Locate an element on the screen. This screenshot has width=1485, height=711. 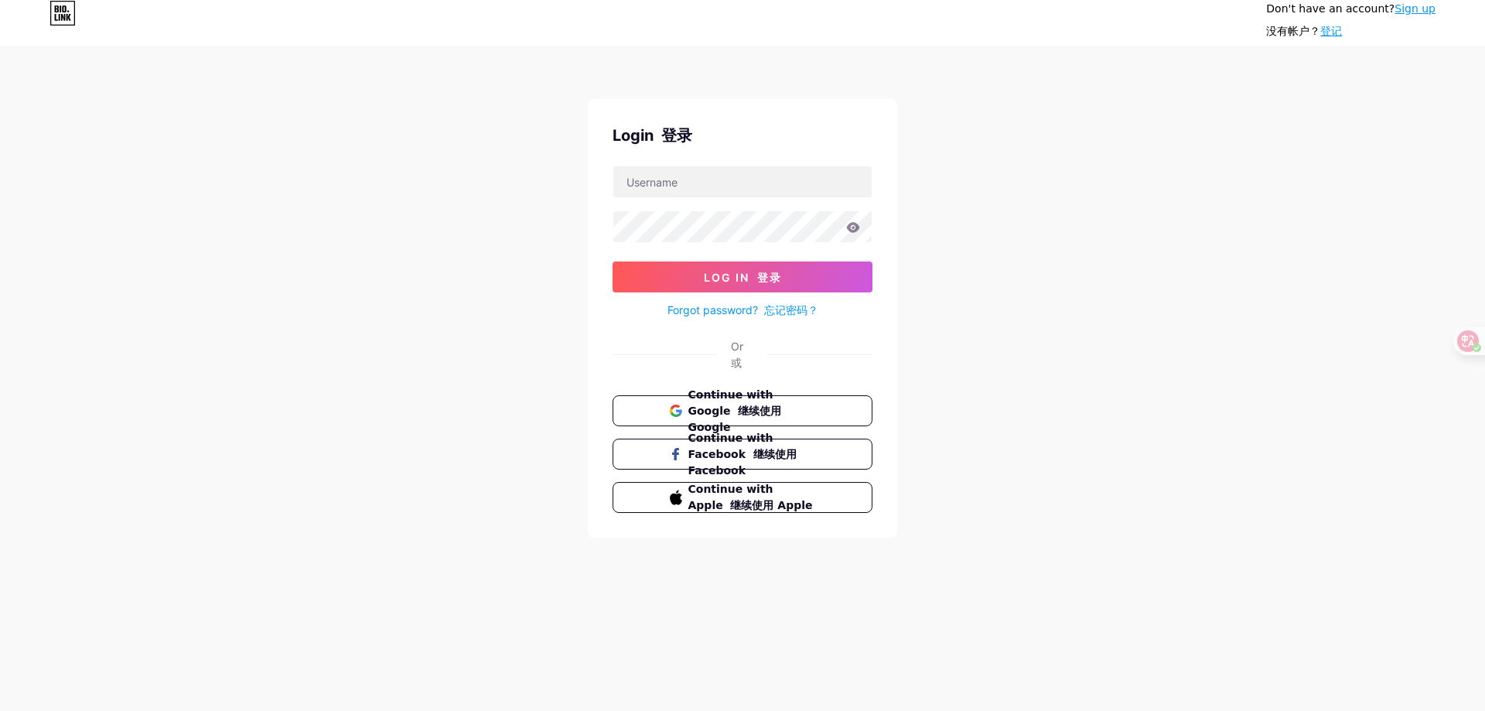
a: Continue with Facebook 继续使用 Facebook is located at coordinates (742, 454).